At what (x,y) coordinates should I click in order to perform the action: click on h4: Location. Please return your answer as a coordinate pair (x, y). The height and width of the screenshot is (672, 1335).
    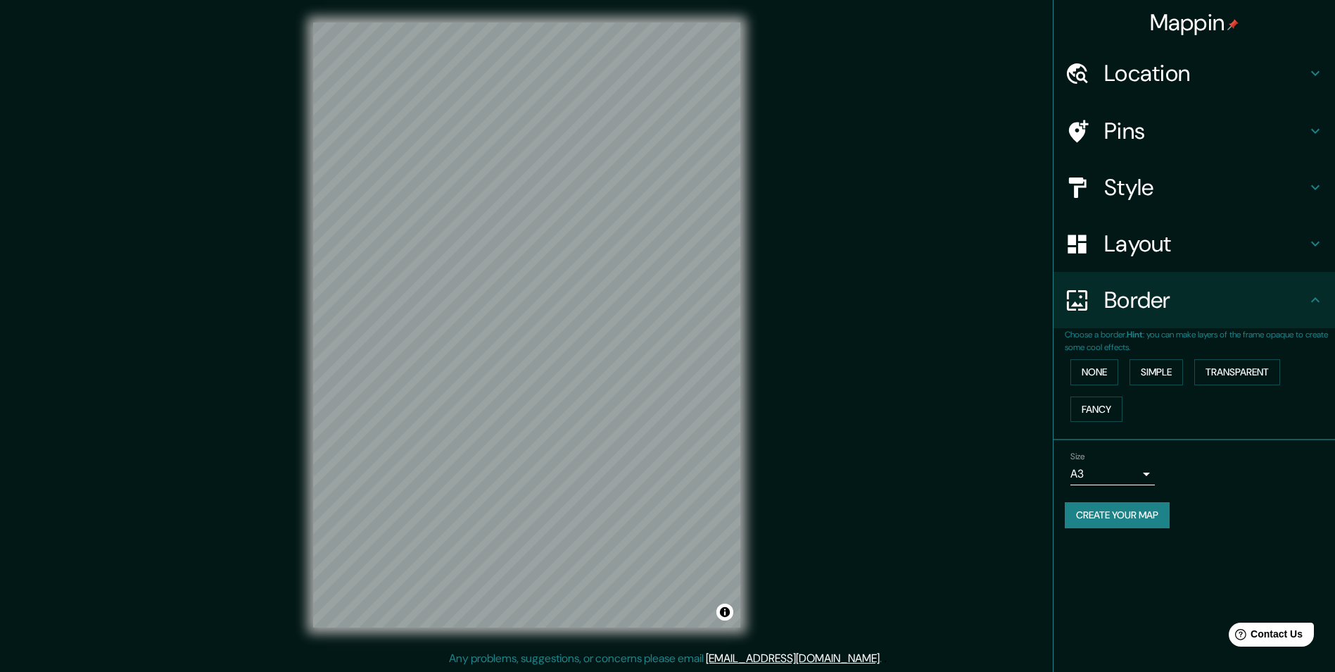
    Looking at the image, I should click on (1206, 73).